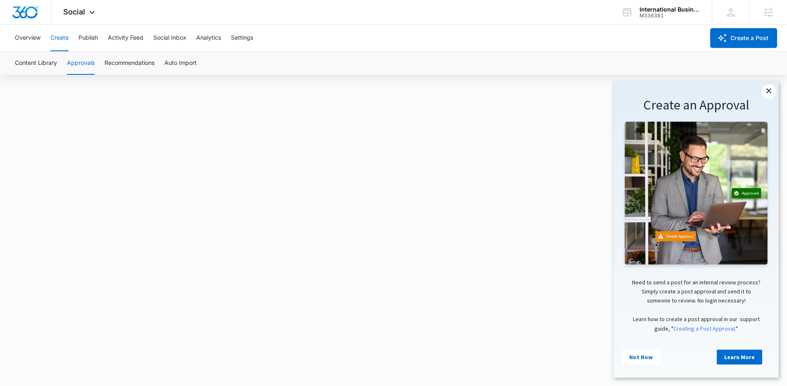 The width and height of the screenshot is (787, 386). I want to click on div: account name, so click(669, 9).